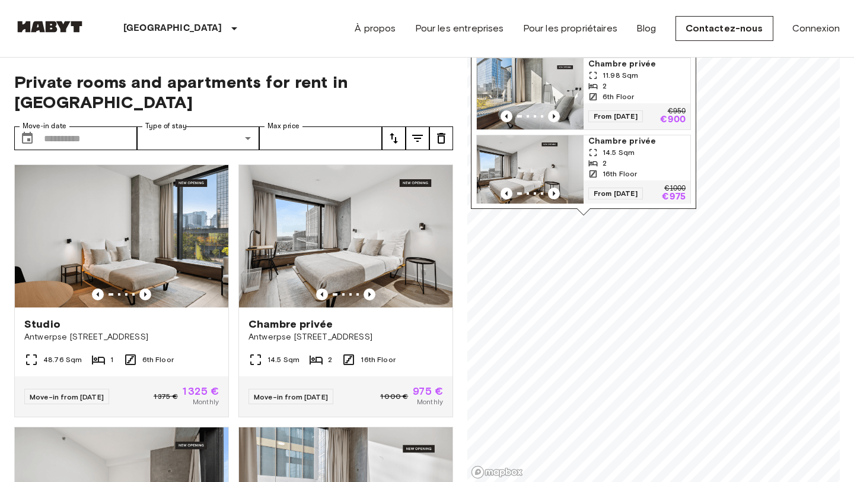 This screenshot has height=482, width=854. Describe the element at coordinates (62, 360) in the screenshot. I see `span: 48.76 Sqm` at that location.